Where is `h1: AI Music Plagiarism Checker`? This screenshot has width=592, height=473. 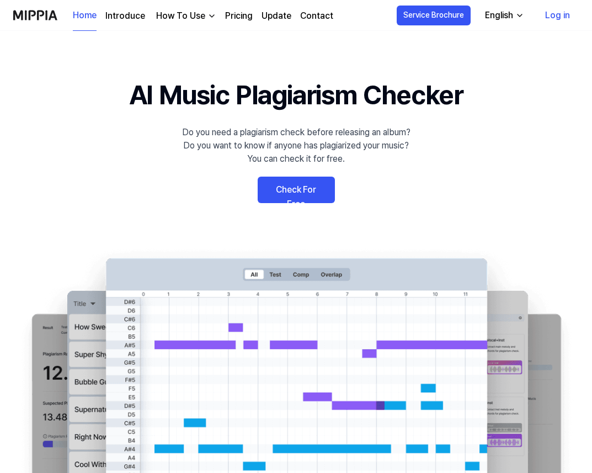 h1: AI Music Plagiarism Checker is located at coordinates (296, 95).